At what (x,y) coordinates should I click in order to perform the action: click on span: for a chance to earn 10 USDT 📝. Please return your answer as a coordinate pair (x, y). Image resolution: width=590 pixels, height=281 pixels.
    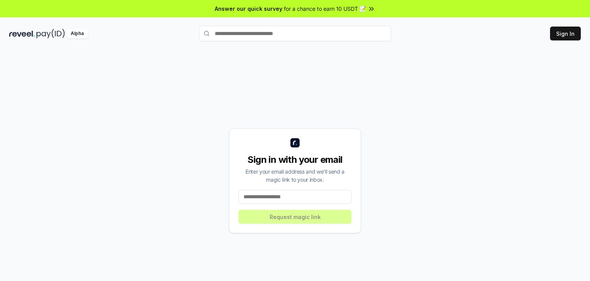
    Looking at the image, I should click on (325, 8).